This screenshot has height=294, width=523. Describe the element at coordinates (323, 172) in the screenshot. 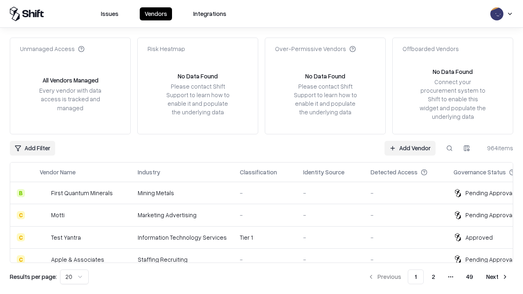

I see `div: Identity Source` at that location.